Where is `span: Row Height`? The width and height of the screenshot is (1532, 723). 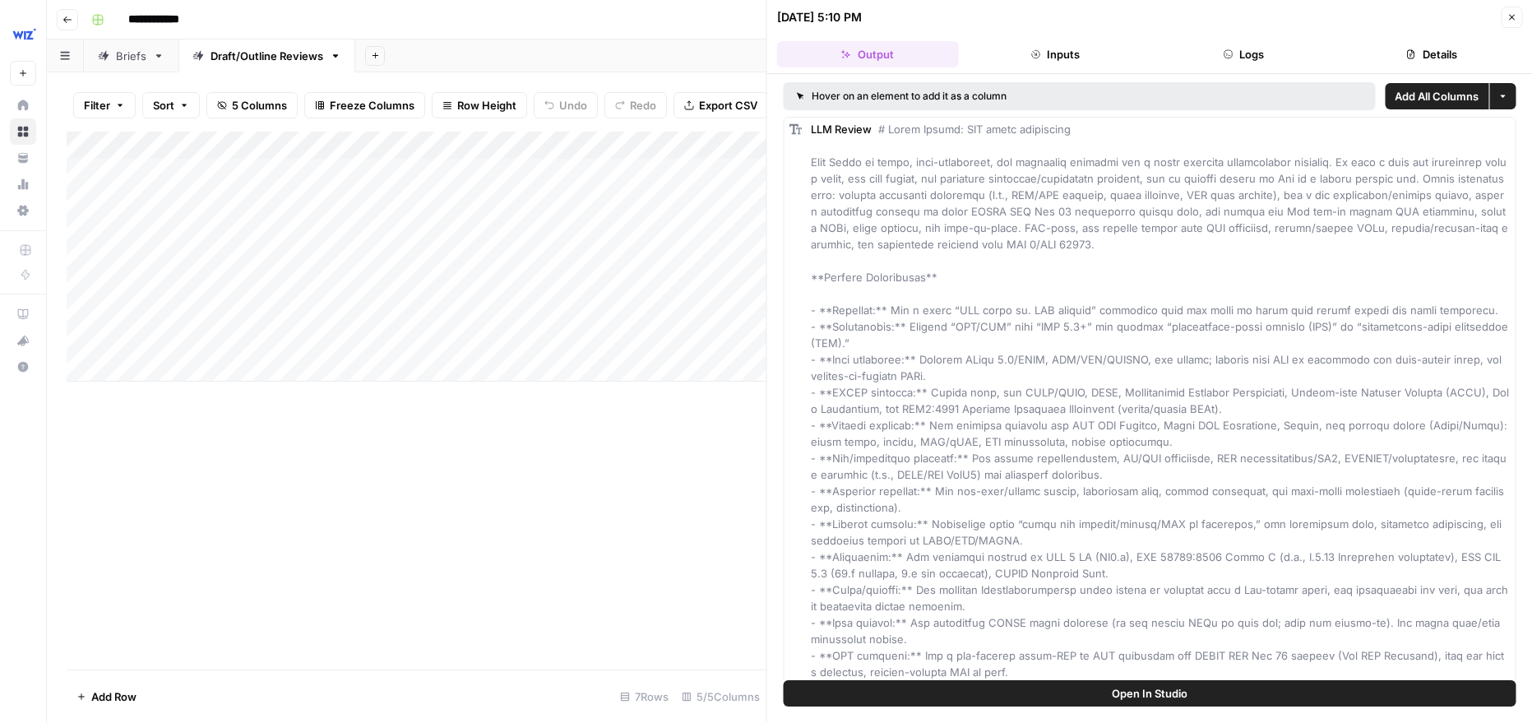
span: Row Height is located at coordinates (487, 105).